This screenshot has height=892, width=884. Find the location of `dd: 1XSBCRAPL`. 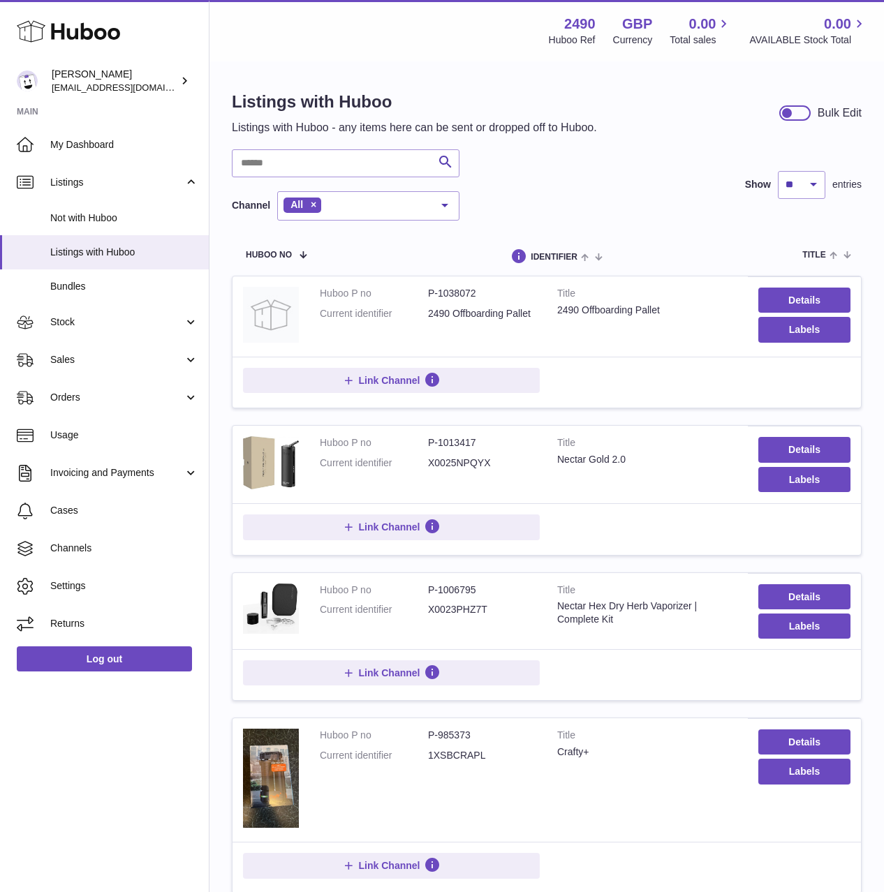

dd: 1XSBCRAPL is located at coordinates (482, 756).